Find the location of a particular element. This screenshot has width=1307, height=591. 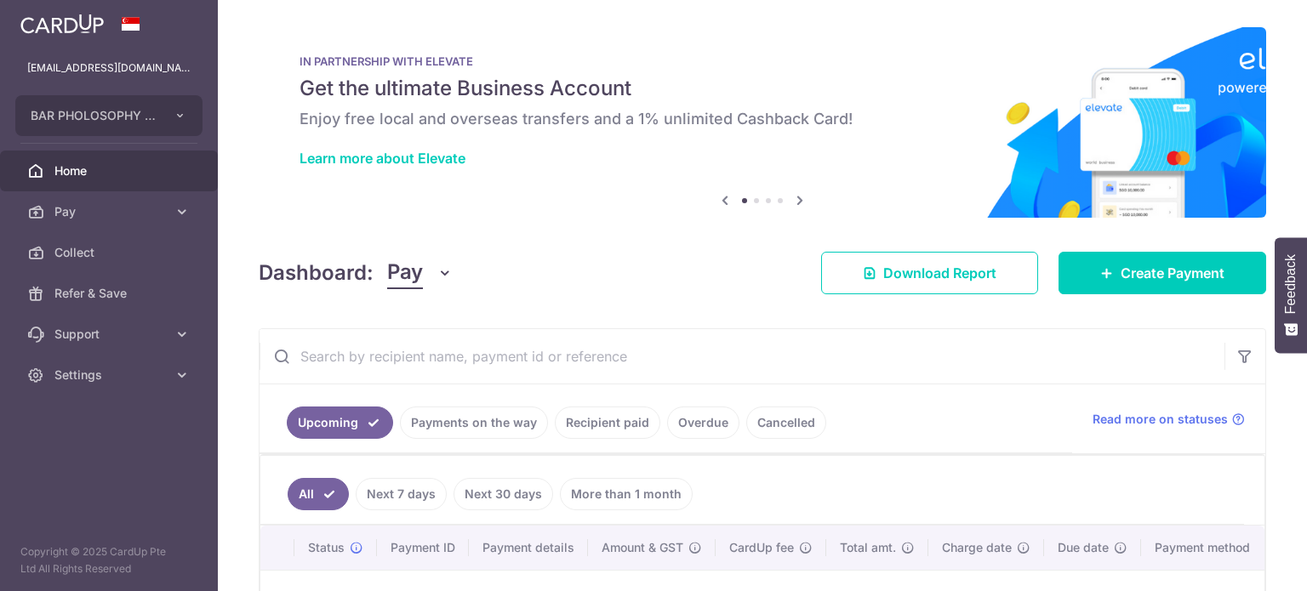

p: IN PARTNERSHIP WITH ELEVATE is located at coordinates (762, 61).